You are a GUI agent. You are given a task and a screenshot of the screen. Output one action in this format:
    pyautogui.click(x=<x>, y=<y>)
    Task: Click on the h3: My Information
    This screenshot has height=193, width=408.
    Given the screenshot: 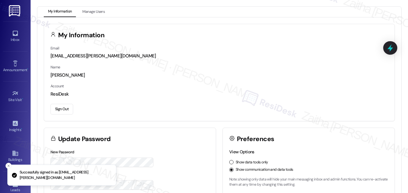 What is the action you would take?
    pyautogui.click(x=81, y=35)
    